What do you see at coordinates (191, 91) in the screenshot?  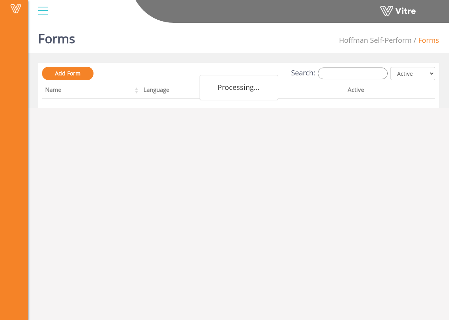 I see `th: Language` at bounding box center [191, 91].